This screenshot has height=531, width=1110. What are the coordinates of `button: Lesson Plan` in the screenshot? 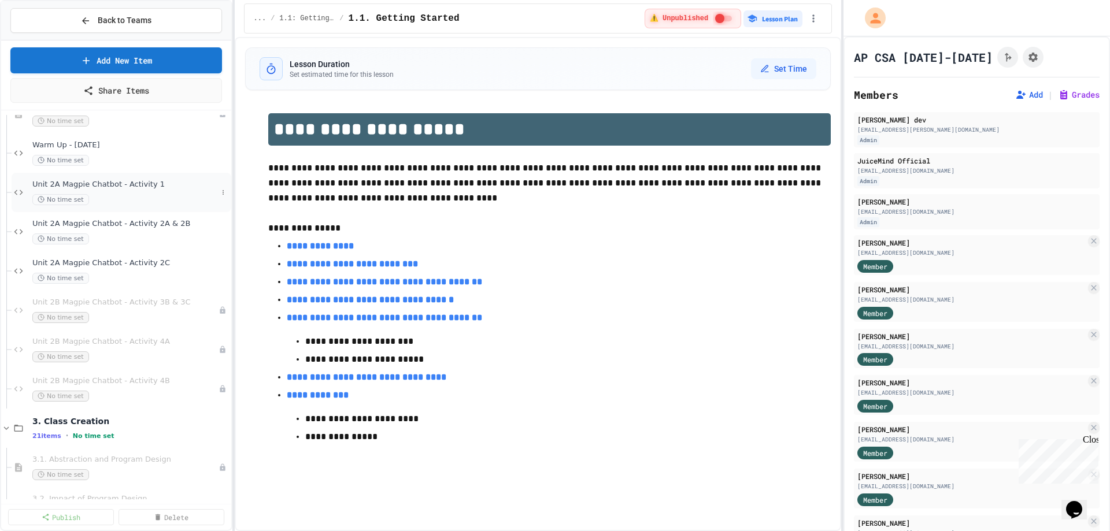 It's located at (773, 19).